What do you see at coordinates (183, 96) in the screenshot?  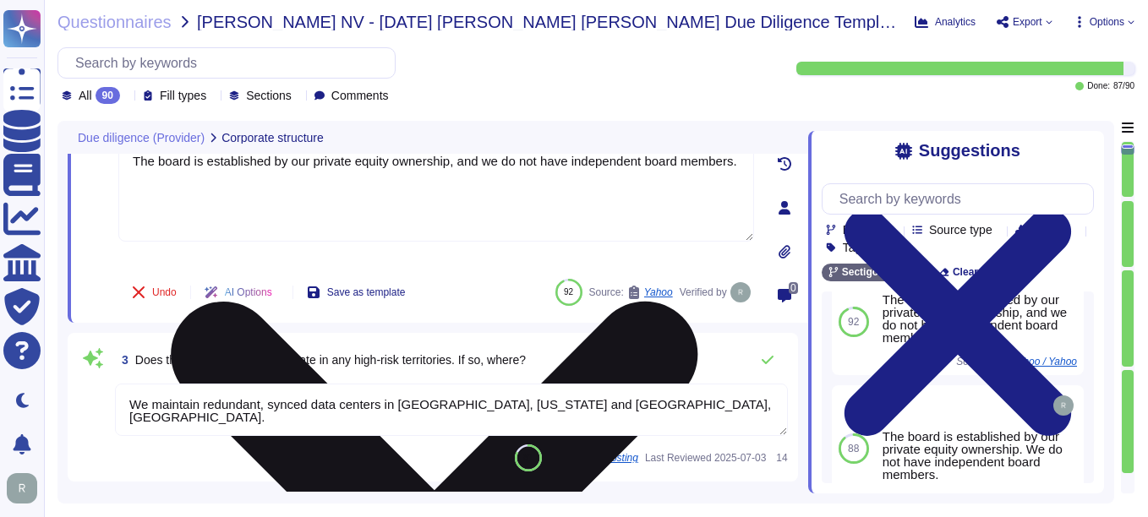 I see `span: Fill types` at bounding box center [183, 96].